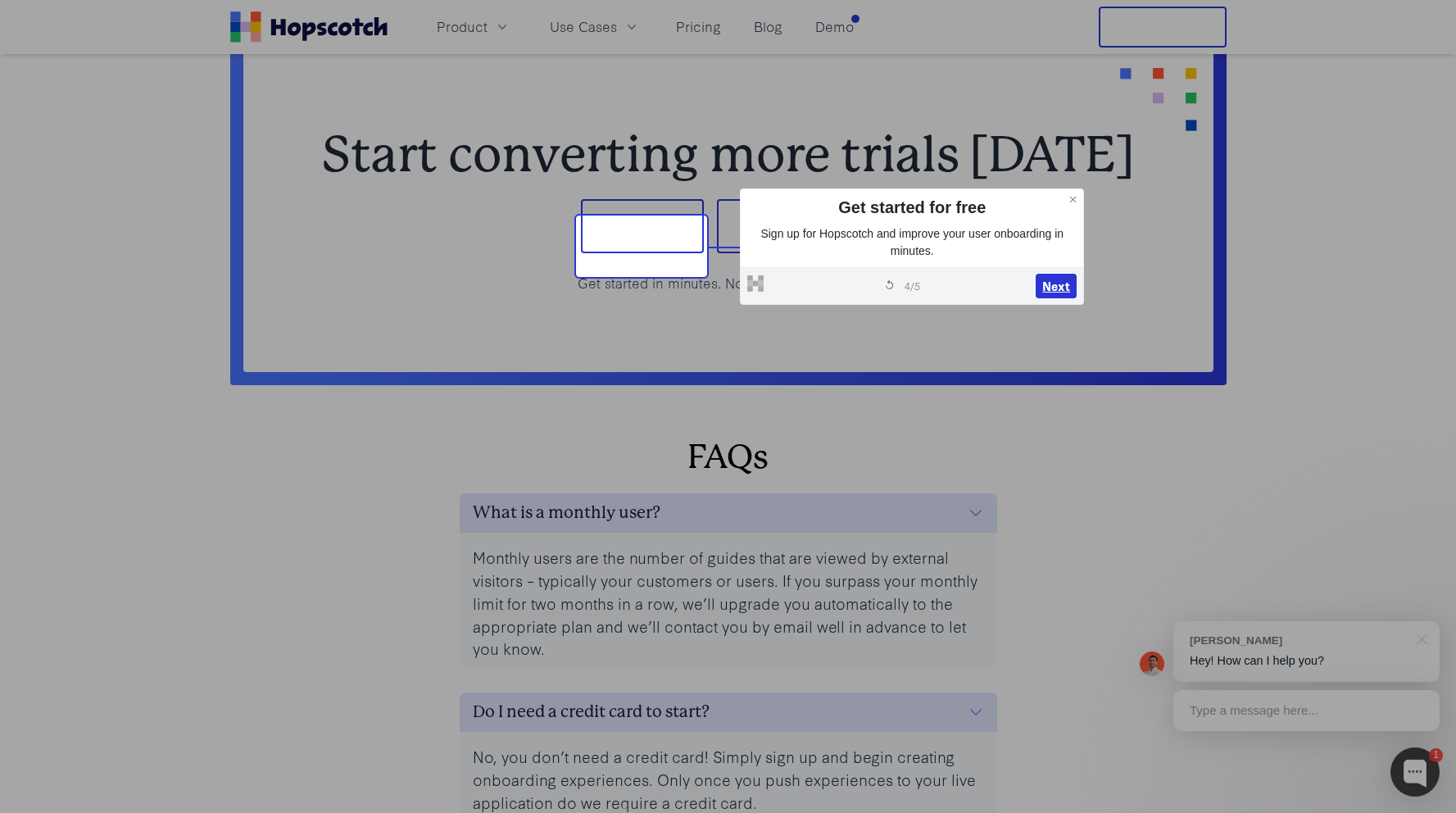 This screenshot has width=1456, height=813. What do you see at coordinates (796, 226) in the screenshot?
I see `button: Book a demo` at bounding box center [796, 226].